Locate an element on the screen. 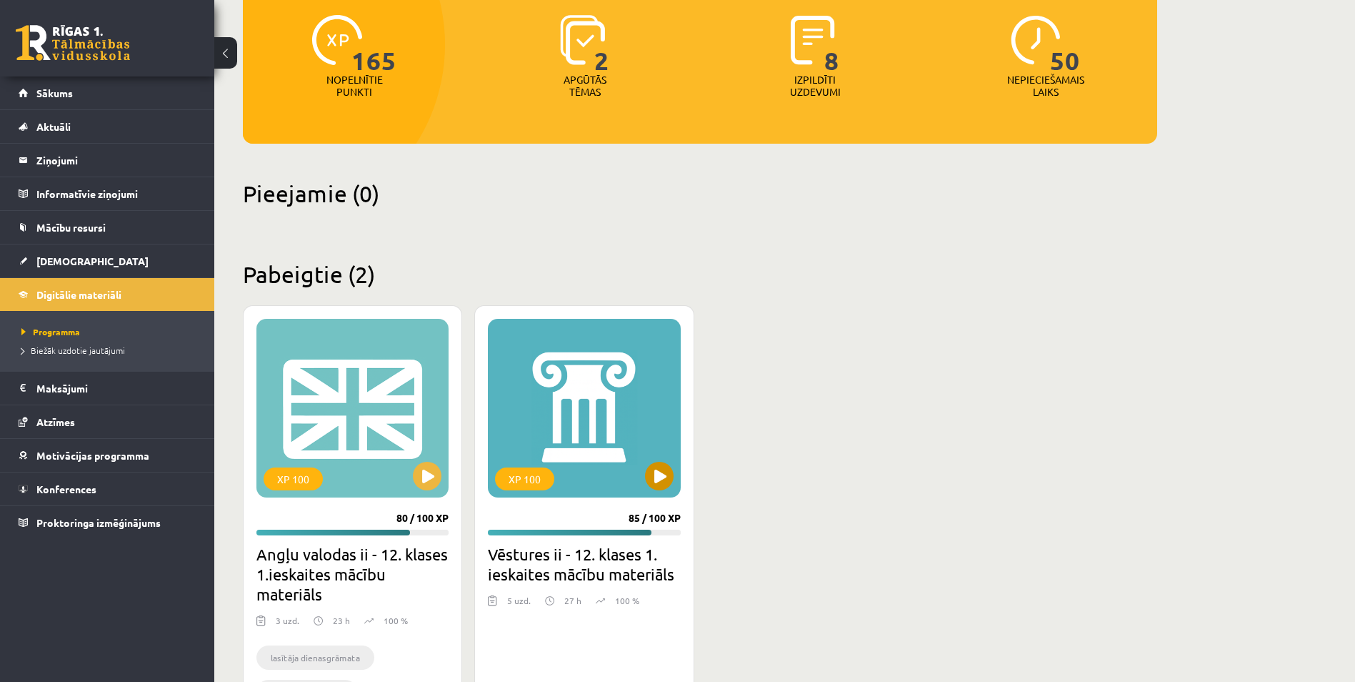  span: Motivācijas programma is located at coordinates (93, 455).